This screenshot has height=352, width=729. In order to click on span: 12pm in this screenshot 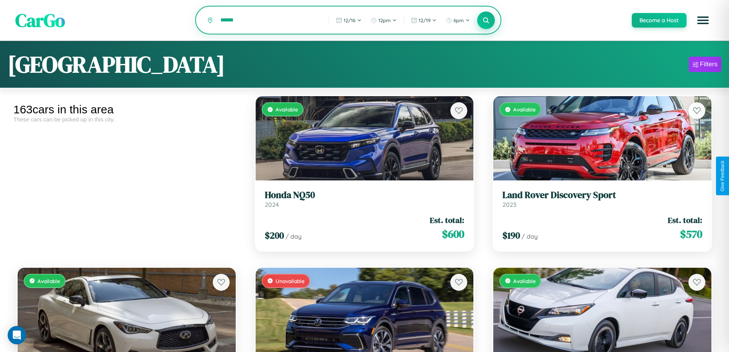, I will do `click(385, 20)`.